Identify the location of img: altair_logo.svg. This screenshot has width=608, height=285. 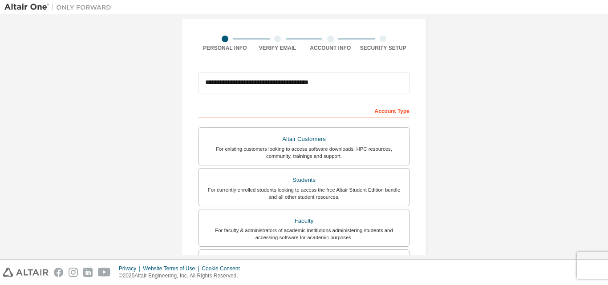
(25, 272).